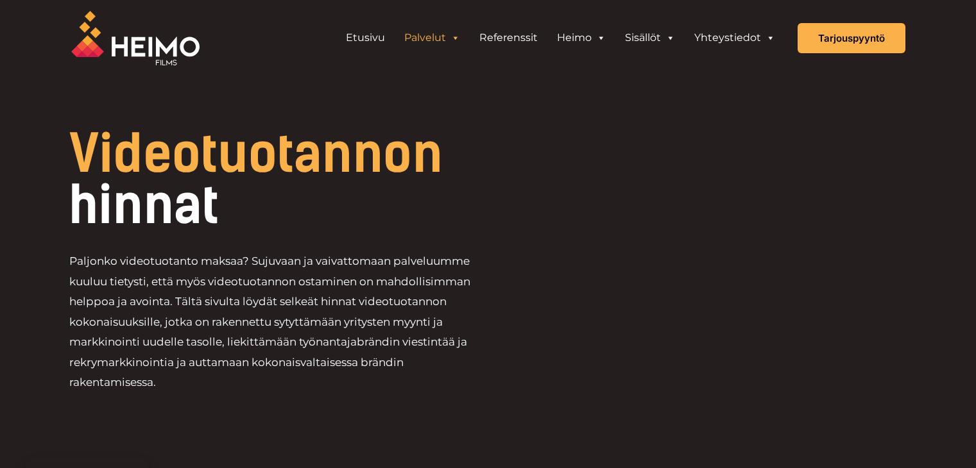 Image resolution: width=976 pixels, height=468 pixels. What do you see at coordinates (560, 38) in the screenshot?
I see `aside: Header Widget 1` at bounding box center [560, 38].